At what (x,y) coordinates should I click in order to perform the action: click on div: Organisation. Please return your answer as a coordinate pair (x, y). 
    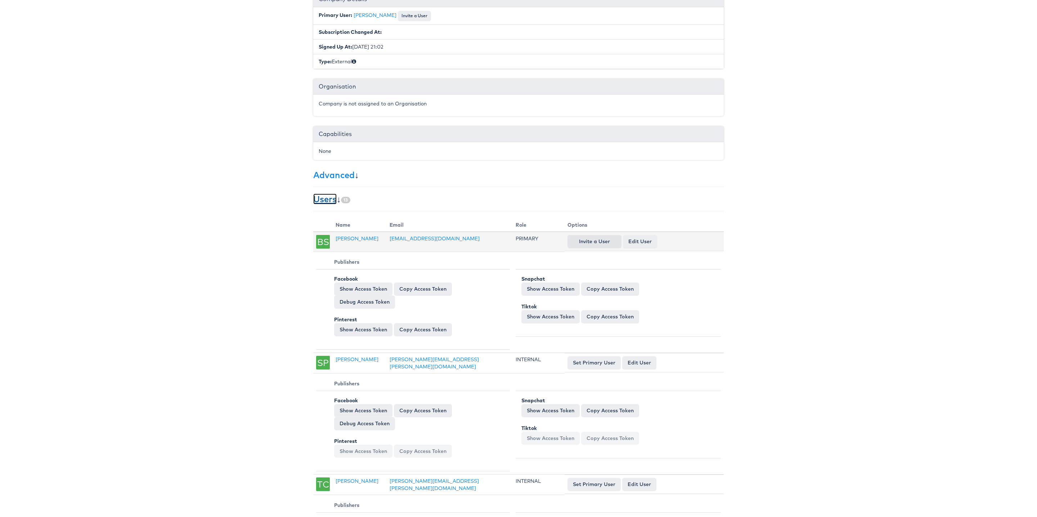
    Looking at the image, I should click on (519, 87).